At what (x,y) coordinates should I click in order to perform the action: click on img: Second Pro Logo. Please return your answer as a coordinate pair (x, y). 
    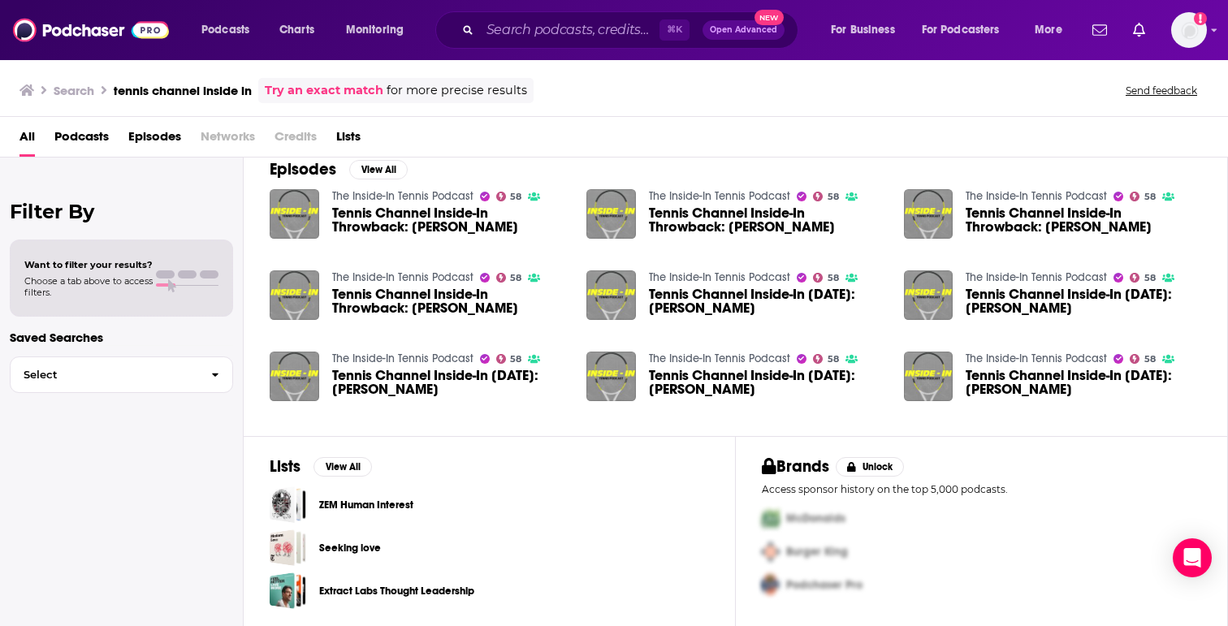
    Looking at the image, I should click on (771, 552).